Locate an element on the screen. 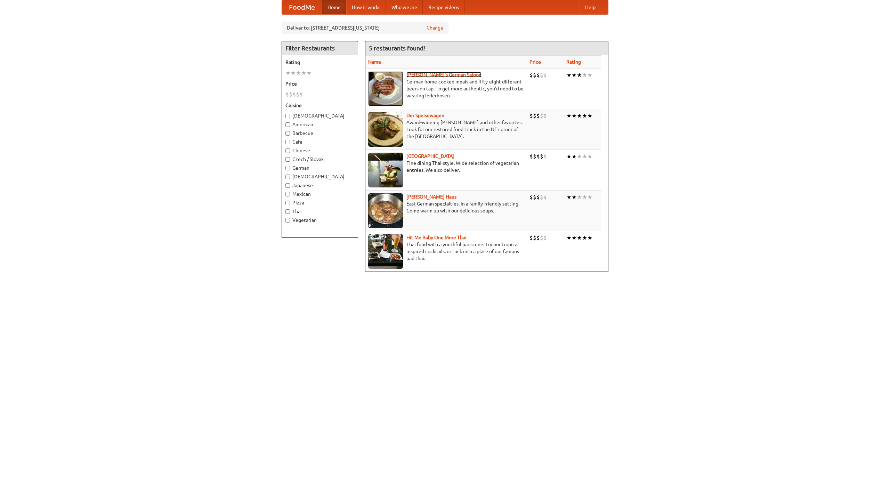 Image resolution: width=890 pixels, height=492 pixels. input: Vegetarian is located at coordinates (288, 220).